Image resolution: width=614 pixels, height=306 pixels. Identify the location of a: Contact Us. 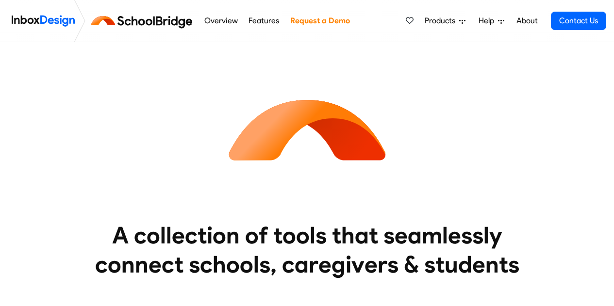
(579, 21).